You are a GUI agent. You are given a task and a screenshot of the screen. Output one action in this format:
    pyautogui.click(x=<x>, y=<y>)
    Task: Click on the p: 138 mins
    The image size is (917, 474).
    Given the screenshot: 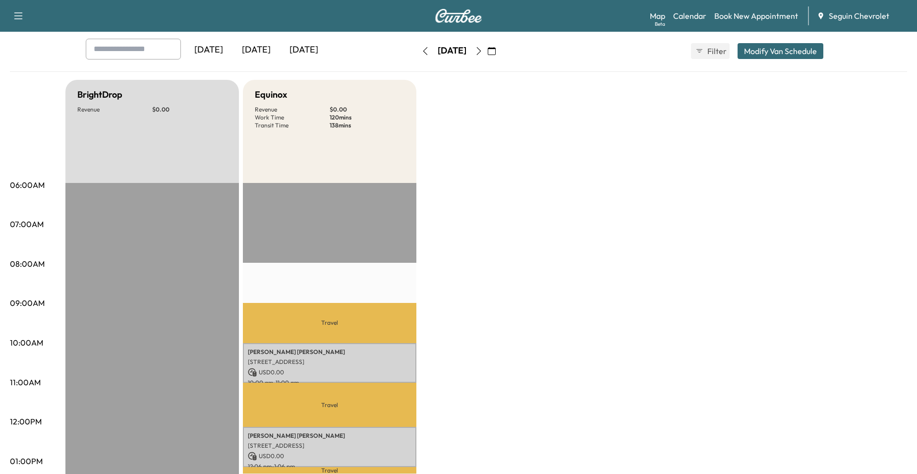 What is the action you would take?
    pyautogui.click(x=367, y=125)
    